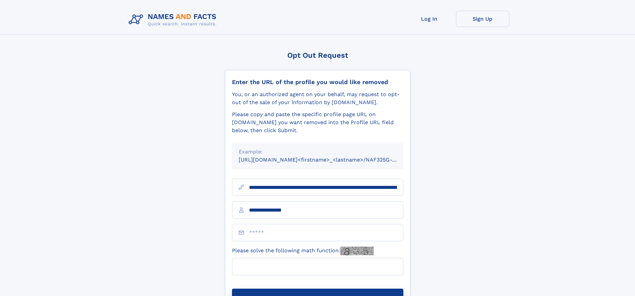  I want to click on div: Example:, so click(318, 152).